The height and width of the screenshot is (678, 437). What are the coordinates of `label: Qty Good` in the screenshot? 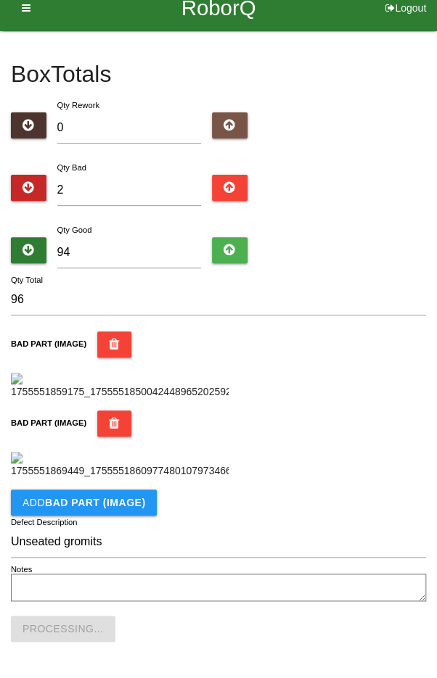 It's located at (75, 230).